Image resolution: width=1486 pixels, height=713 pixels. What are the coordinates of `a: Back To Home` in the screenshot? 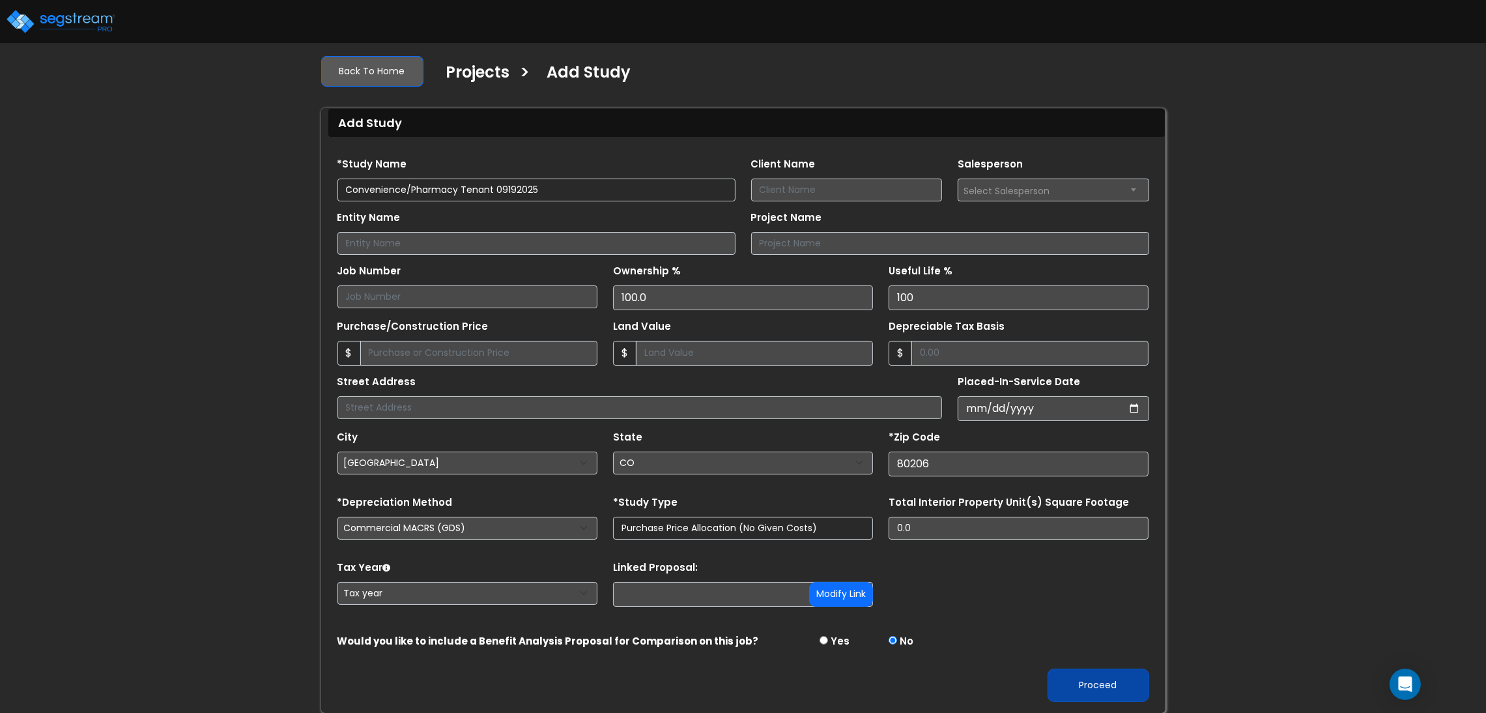 It's located at (372, 71).